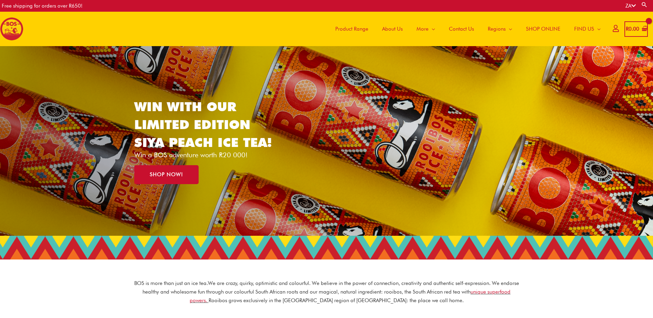  Describe the element at coordinates (352, 29) in the screenshot. I see `a: Product Range` at that location.